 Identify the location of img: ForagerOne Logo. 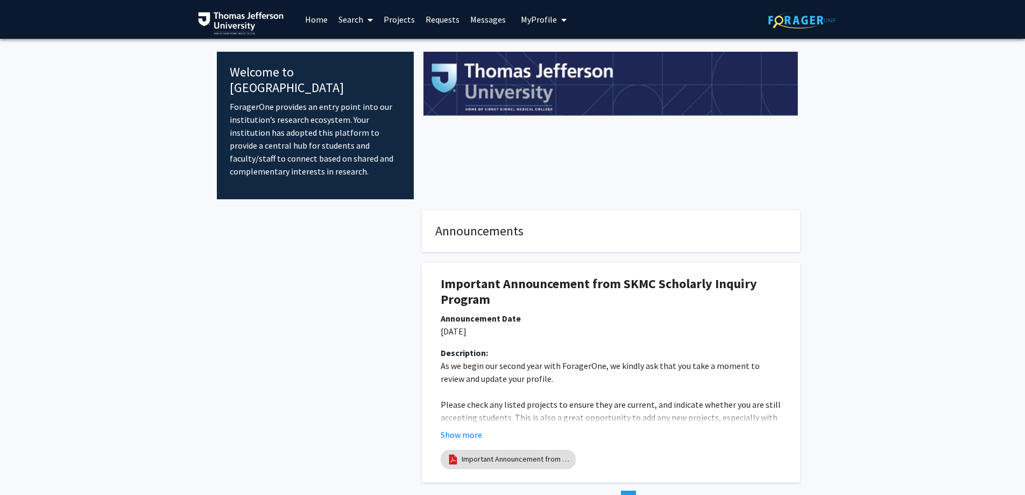
(802, 20).